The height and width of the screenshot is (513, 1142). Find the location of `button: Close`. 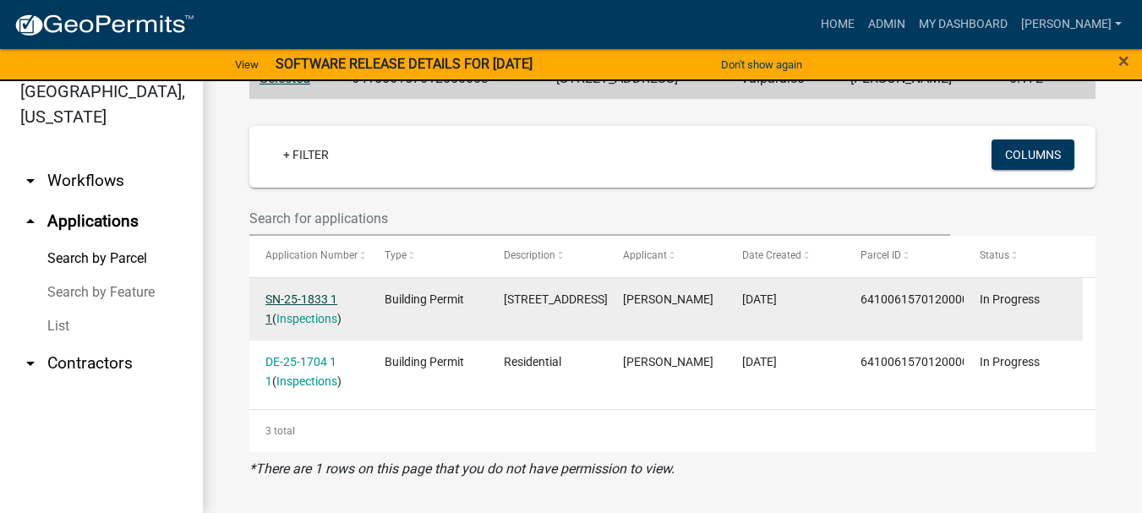

button: Close is located at coordinates (1123, 61).